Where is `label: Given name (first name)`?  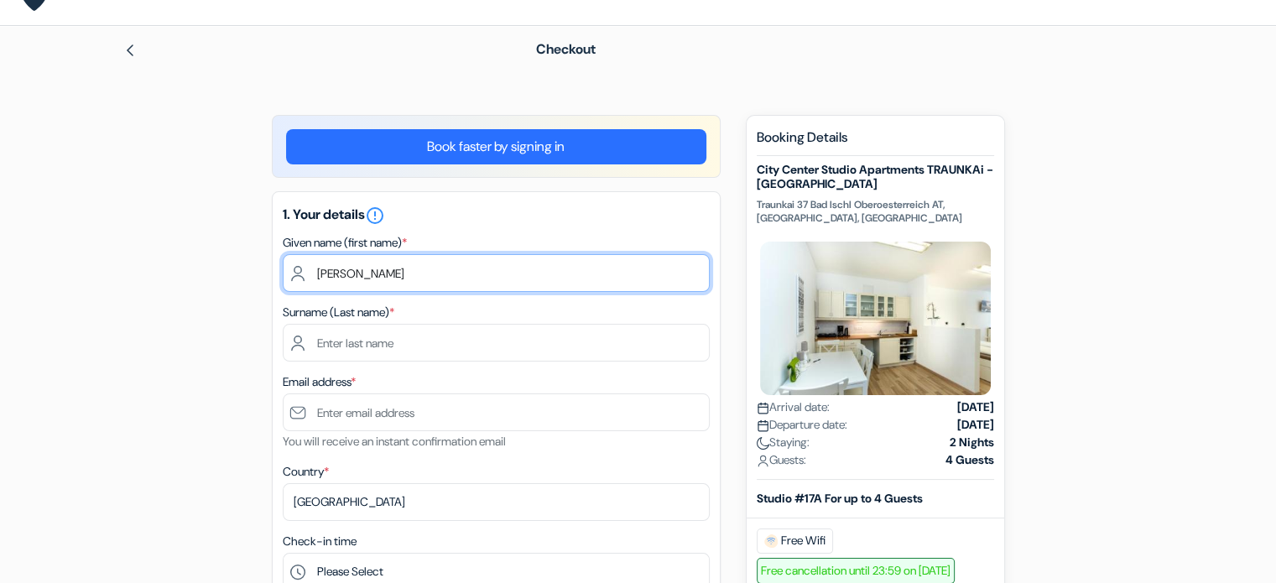 label: Given name (first name) is located at coordinates (345, 242).